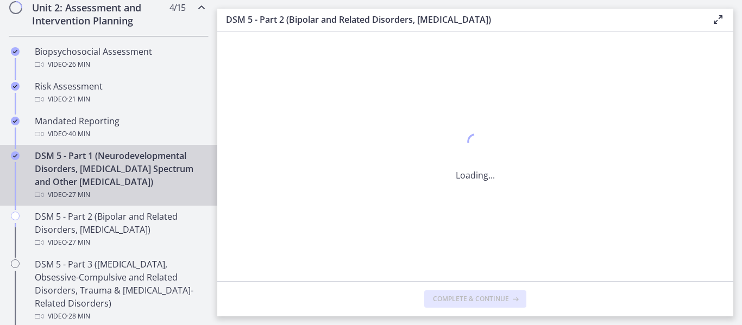 The height and width of the screenshot is (325, 742). What do you see at coordinates (120, 93) in the screenshot?
I see `div: Risk Assessment` at bounding box center [120, 93].